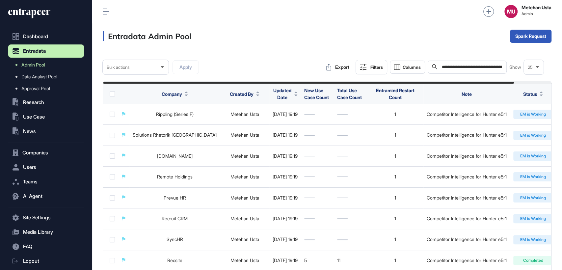  Describe the element at coordinates (36, 37) in the screenshot. I see `span: Dashboard` at that location.